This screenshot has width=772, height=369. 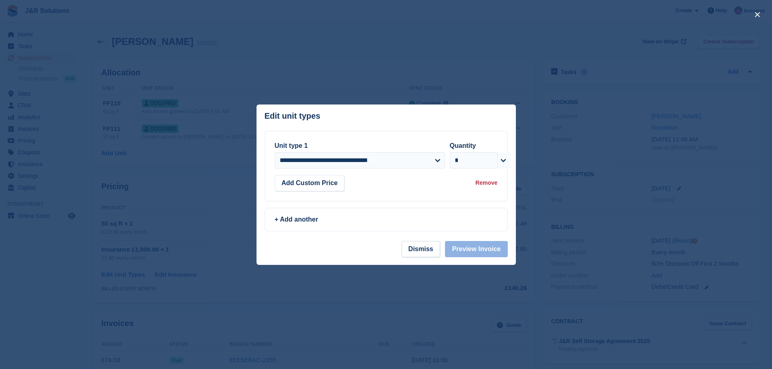 I want to click on label: Unit type 1, so click(x=292, y=146).